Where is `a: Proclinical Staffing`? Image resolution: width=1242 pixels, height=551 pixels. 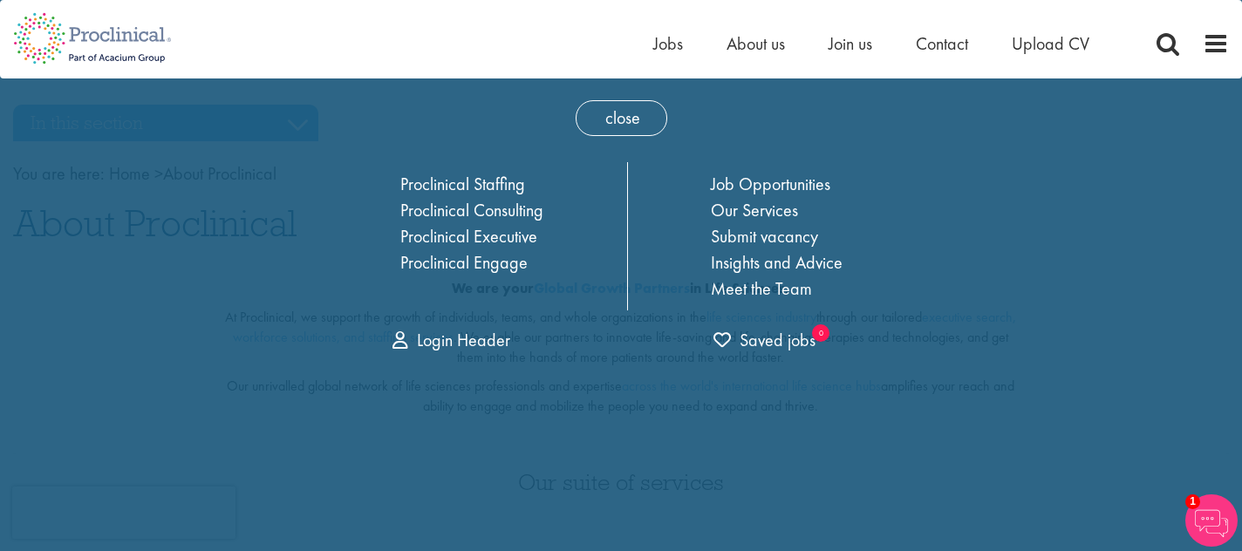 a: Proclinical Staffing is located at coordinates (462, 184).